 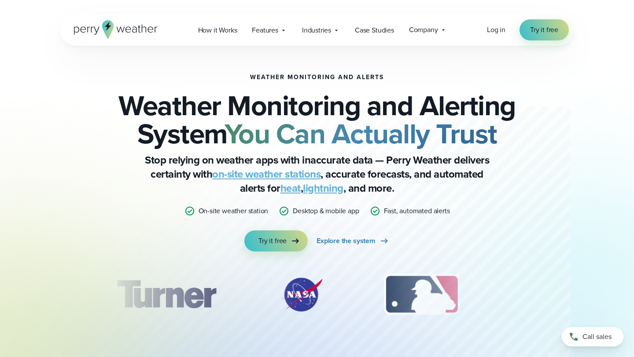 I want to click on a: heat, so click(x=290, y=188).